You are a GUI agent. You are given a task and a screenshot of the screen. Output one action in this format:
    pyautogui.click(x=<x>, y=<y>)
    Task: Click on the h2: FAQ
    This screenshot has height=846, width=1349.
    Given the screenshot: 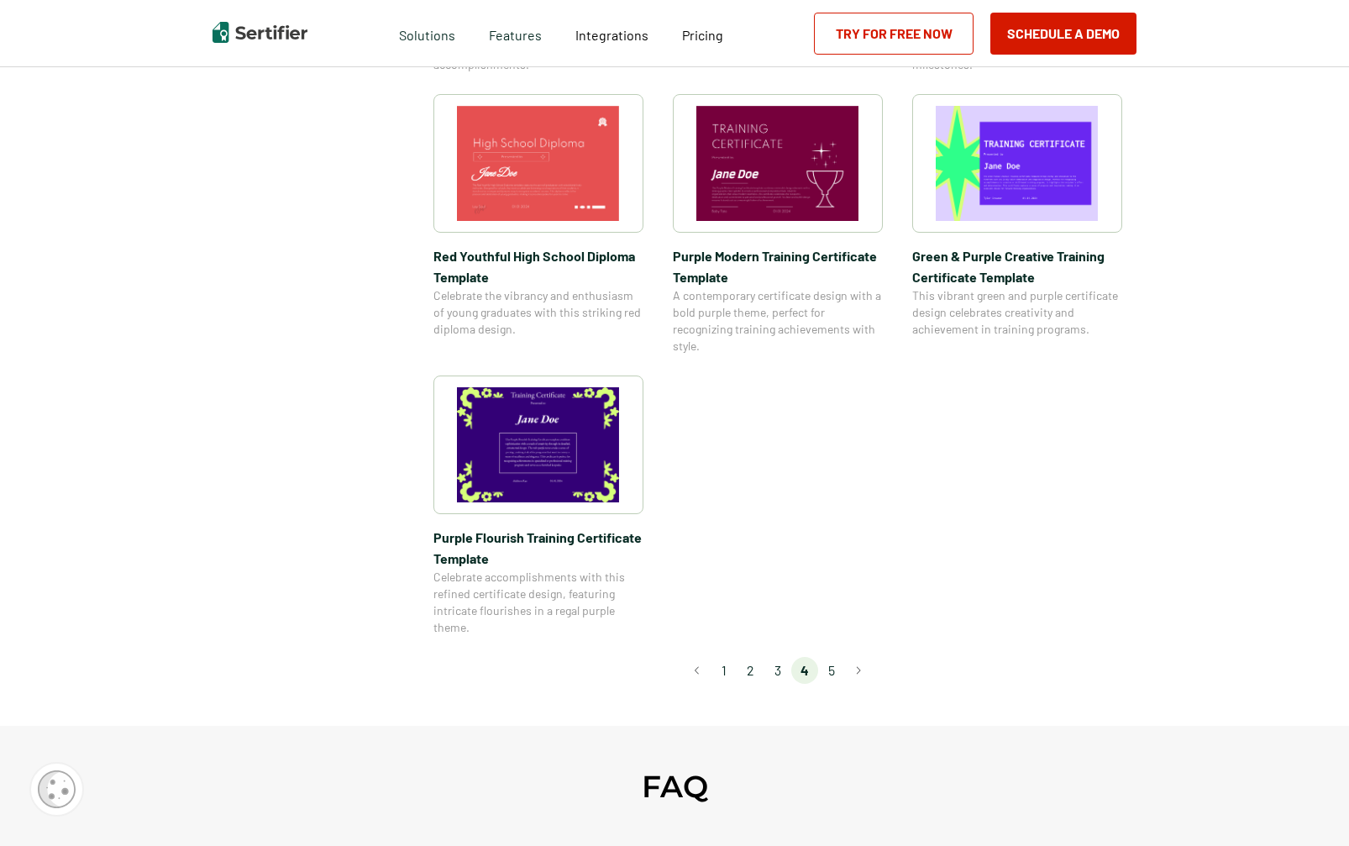 What is the action you would take?
    pyautogui.click(x=675, y=786)
    